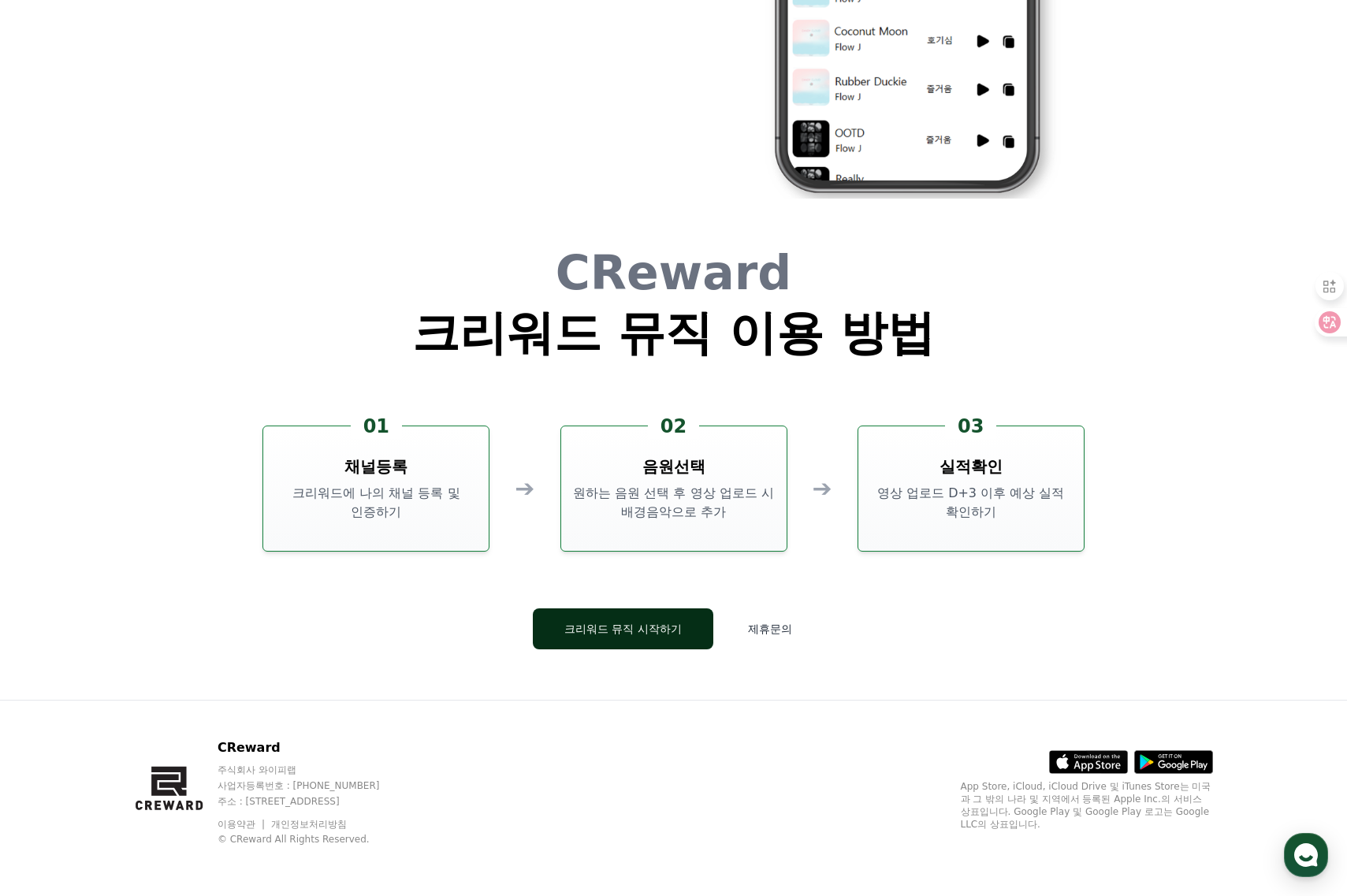 The width and height of the screenshot is (1347, 896). What do you see at coordinates (674, 466) in the screenshot?
I see `h3: 음원선택` at bounding box center [674, 466].